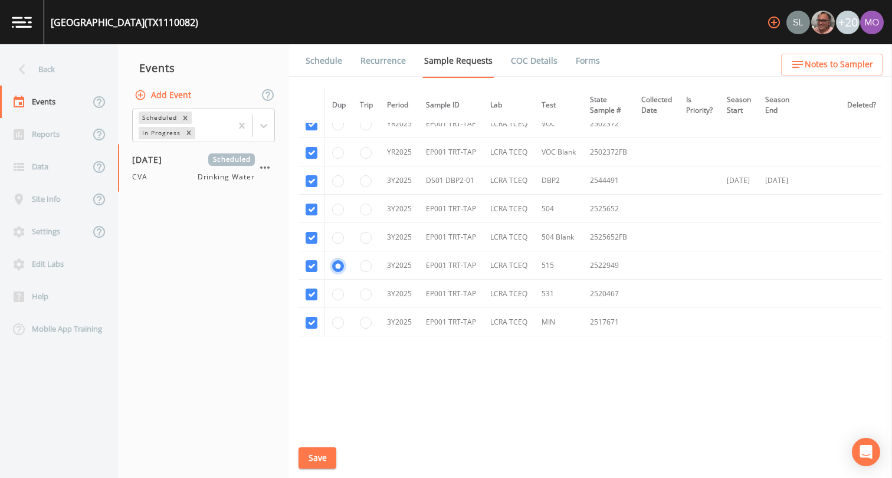 The width and height of the screenshot is (892, 478). Describe the element at coordinates (534, 61) in the screenshot. I see `a: COC Details` at that location.